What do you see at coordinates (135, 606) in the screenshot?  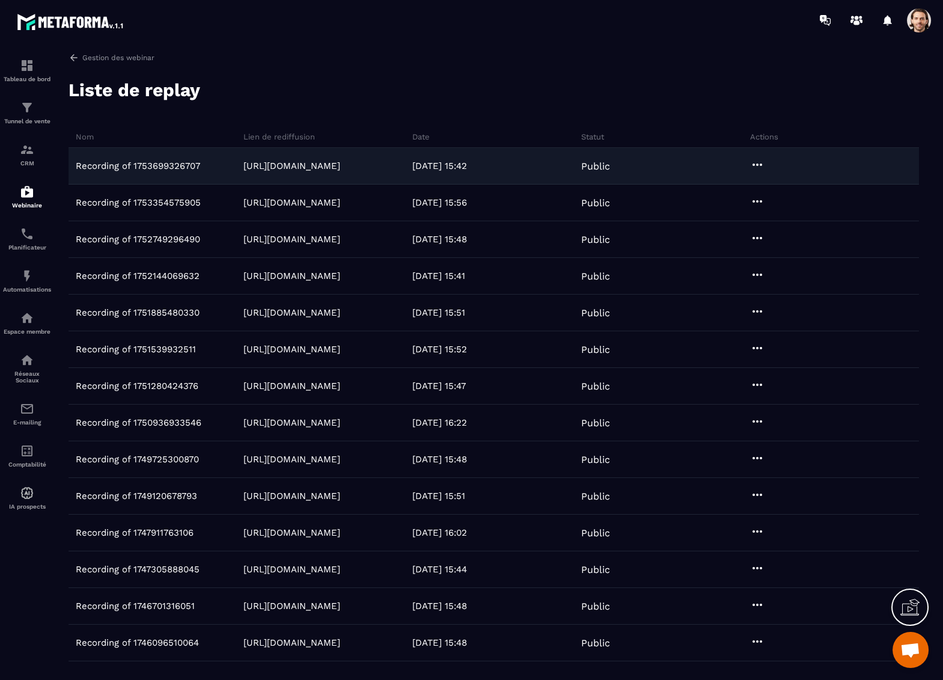 I see `p: Recording of 1746701316051` at bounding box center [135, 606].